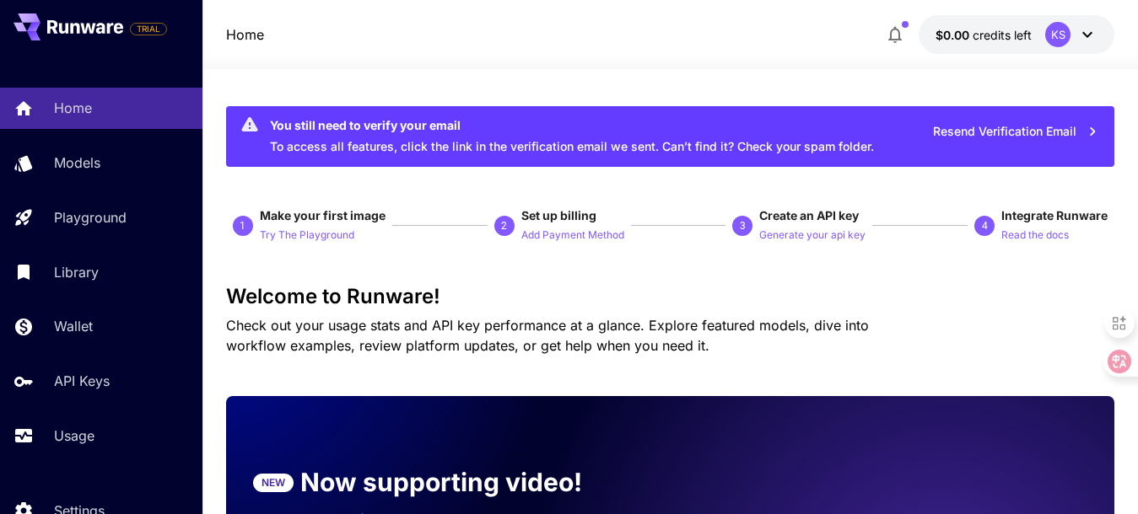 This screenshot has height=514, width=1138. I want to click on div: You still need to verify your email, so click(572, 125).